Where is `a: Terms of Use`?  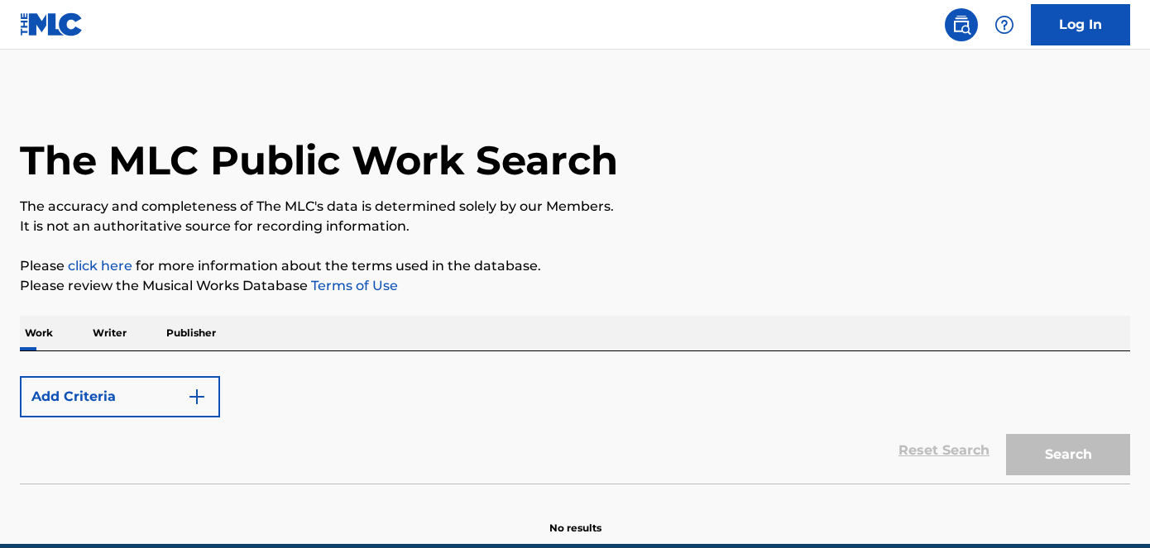 a: Terms of Use is located at coordinates (352, 285).